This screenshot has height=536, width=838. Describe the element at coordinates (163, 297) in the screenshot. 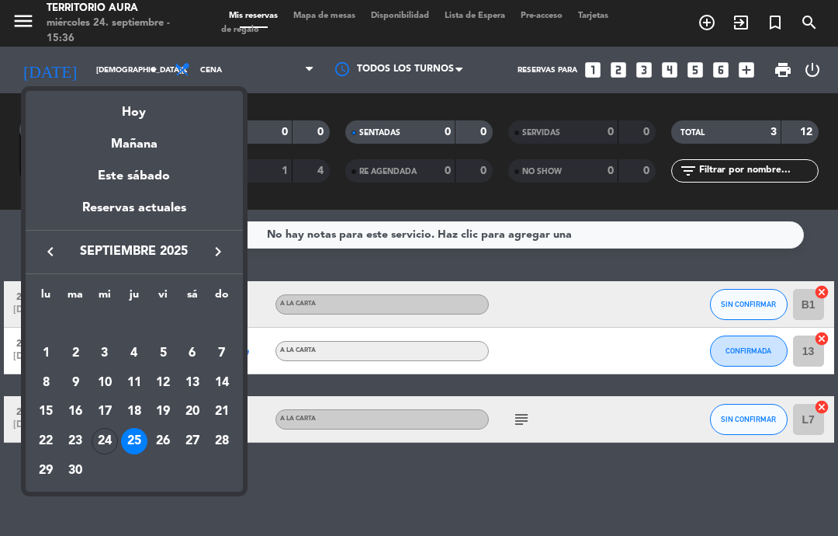

I see `th: viernes` at that location.